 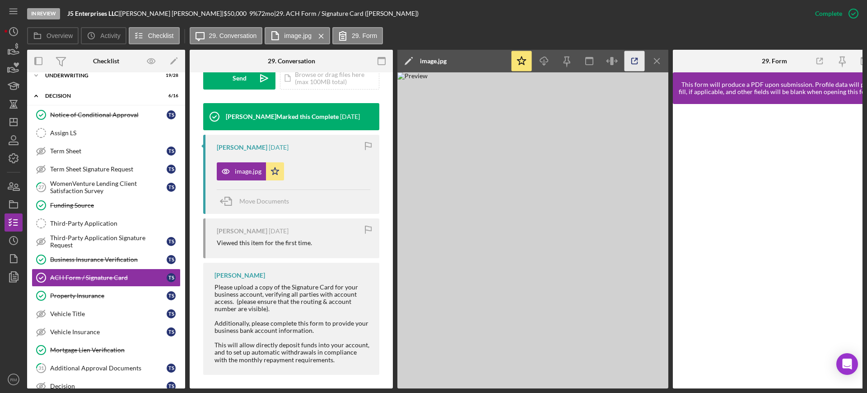 I want to click on div: 29. Conversation, so click(x=291, y=61).